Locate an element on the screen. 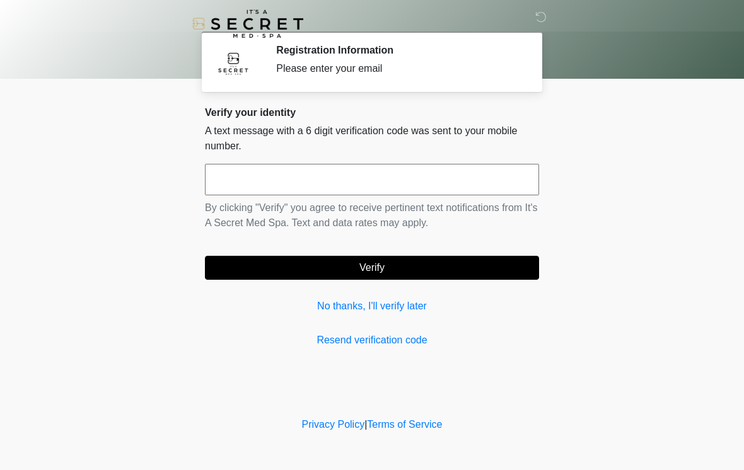  a: Resend verification code is located at coordinates (372, 340).